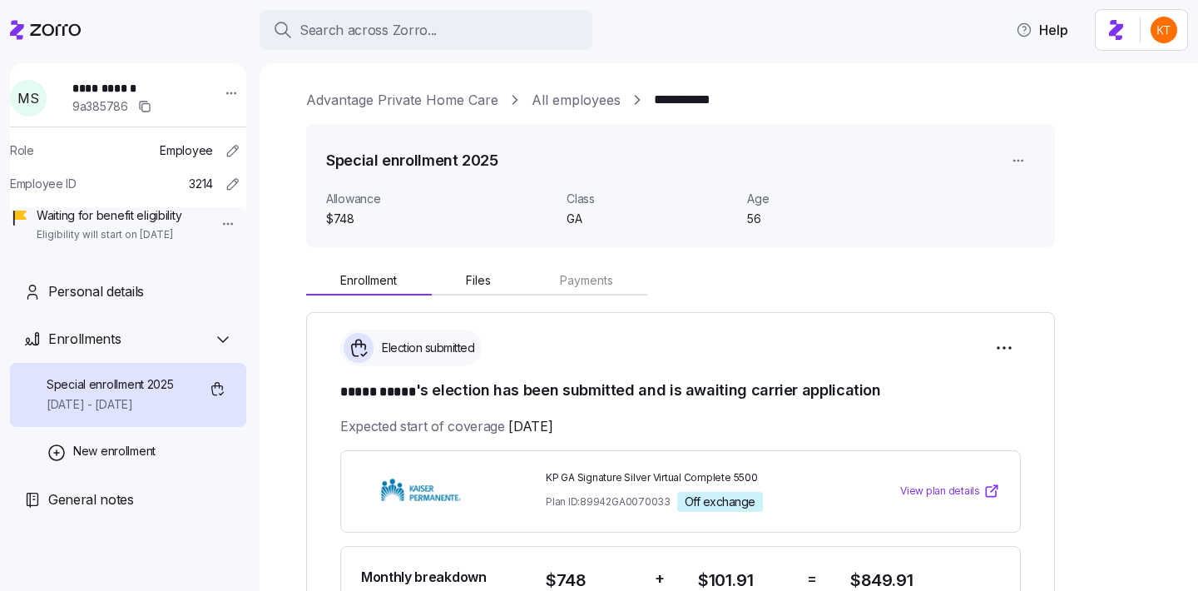  What do you see at coordinates (1041, 30) in the screenshot?
I see `span: Help` at bounding box center [1041, 30].